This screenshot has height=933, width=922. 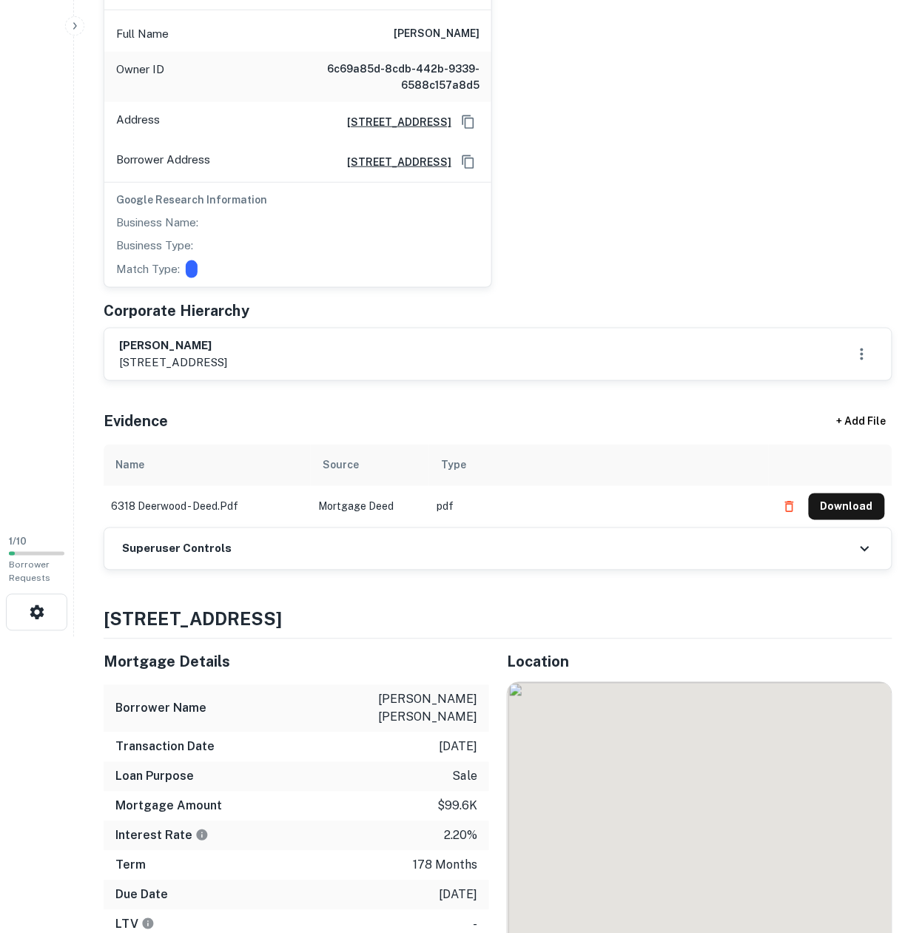 I want to click on h5: Location, so click(x=700, y=662).